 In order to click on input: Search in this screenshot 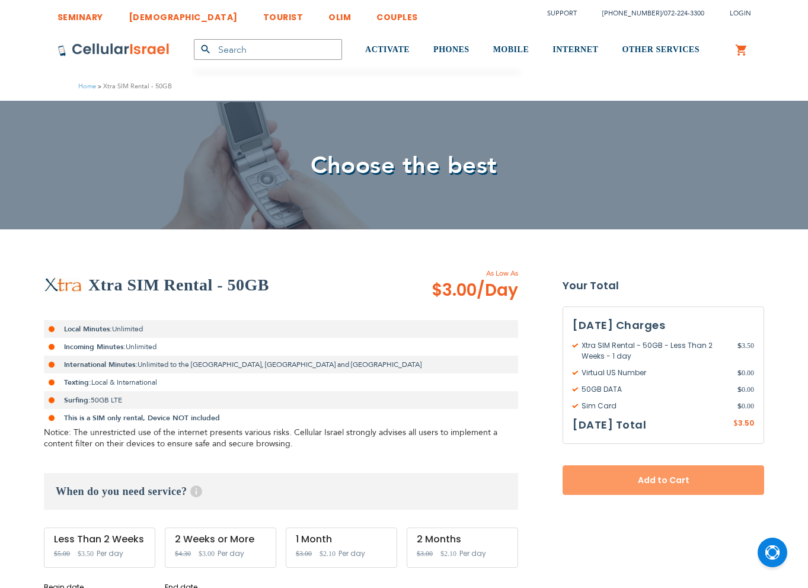, I will do `click(268, 49)`.